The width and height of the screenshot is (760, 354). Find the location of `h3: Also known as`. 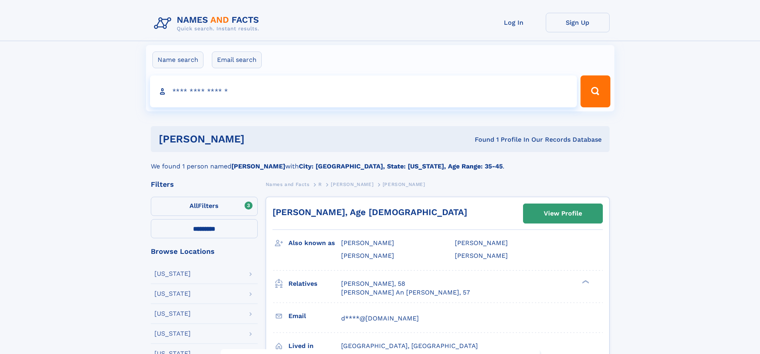

h3: Also known as is located at coordinates (315, 243).